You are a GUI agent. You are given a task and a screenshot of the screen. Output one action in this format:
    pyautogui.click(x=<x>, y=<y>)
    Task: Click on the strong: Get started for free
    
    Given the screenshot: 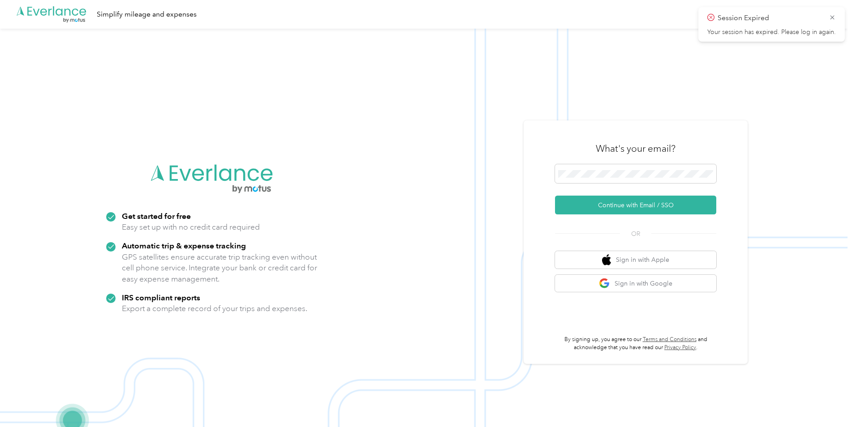 What is the action you would take?
    pyautogui.click(x=156, y=216)
    